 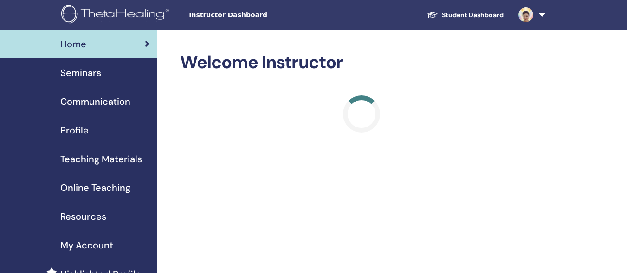 I want to click on img: logo.png, so click(x=116, y=15).